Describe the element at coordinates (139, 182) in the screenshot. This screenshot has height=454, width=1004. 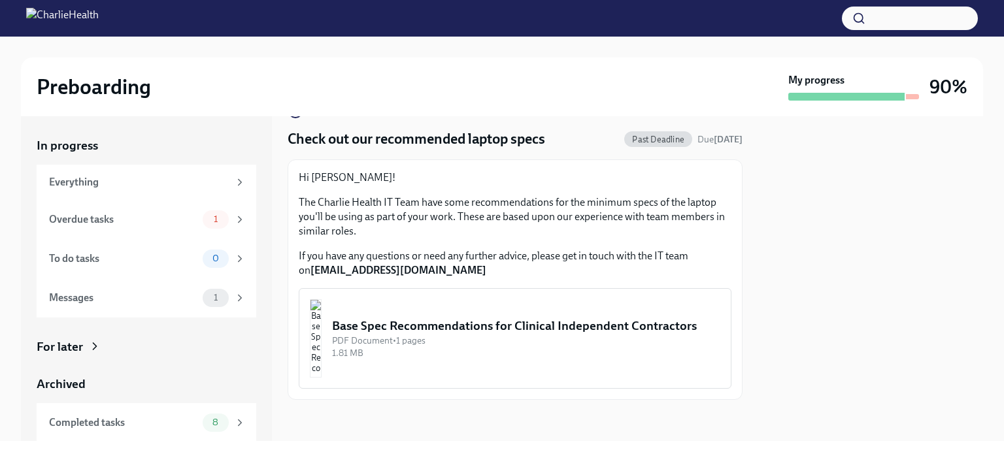
I see `div: Everything` at that location.